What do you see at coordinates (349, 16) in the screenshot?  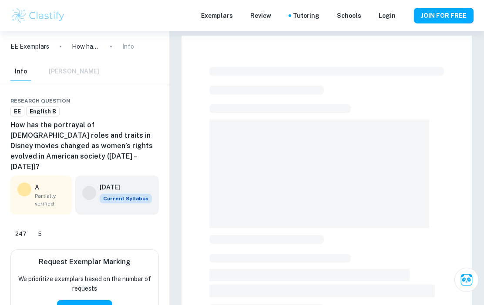 I see `div: Schools` at bounding box center [349, 16].